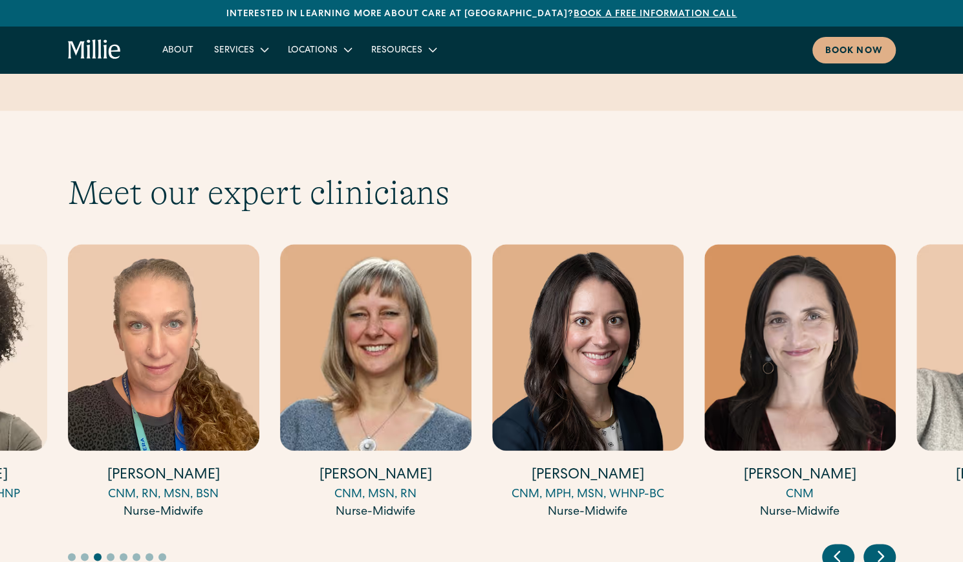  What do you see at coordinates (94, 50) in the screenshot?
I see `a: home` at bounding box center [94, 50].